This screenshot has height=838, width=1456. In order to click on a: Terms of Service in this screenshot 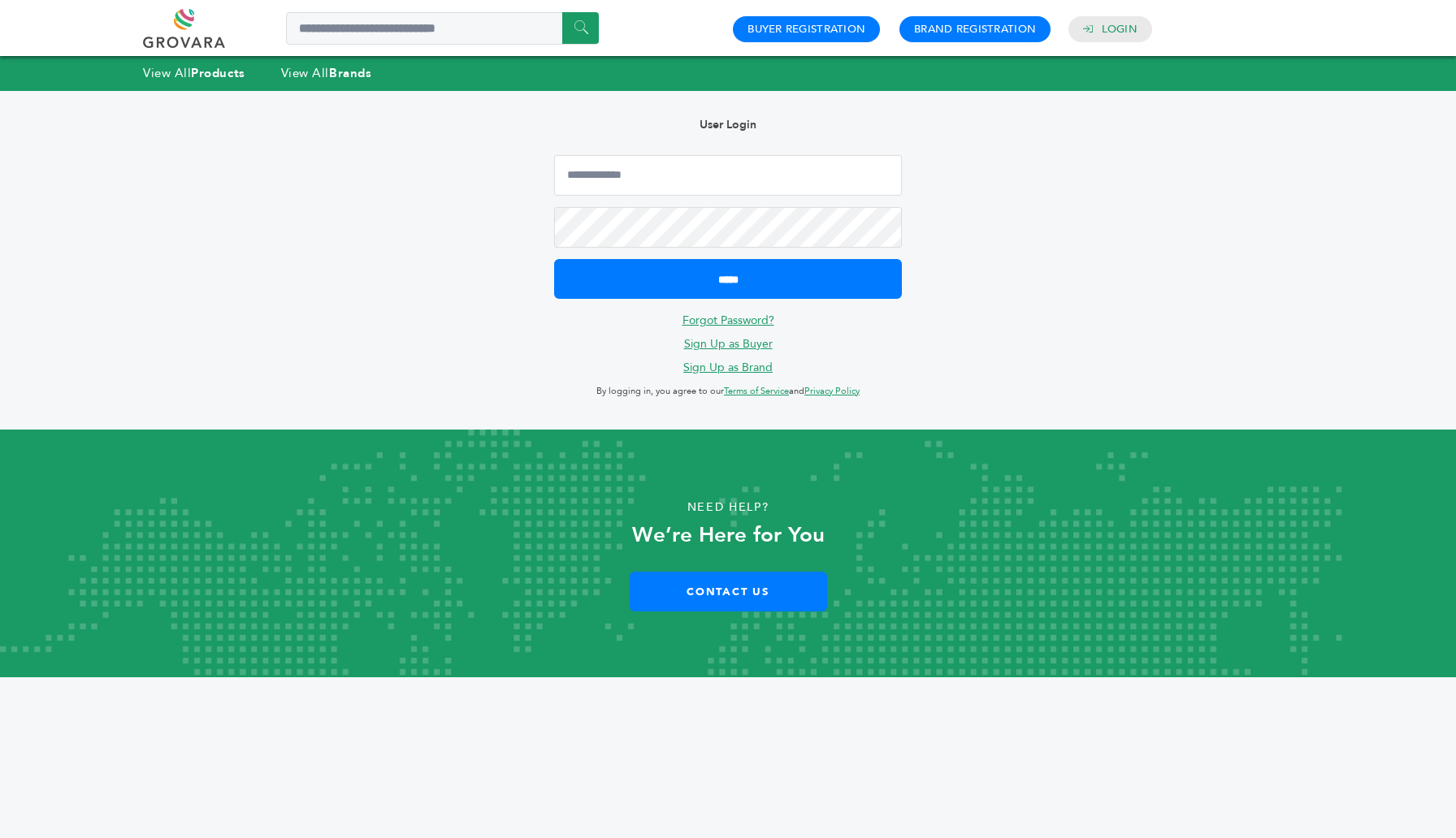, I will do `click(756, 391)`.